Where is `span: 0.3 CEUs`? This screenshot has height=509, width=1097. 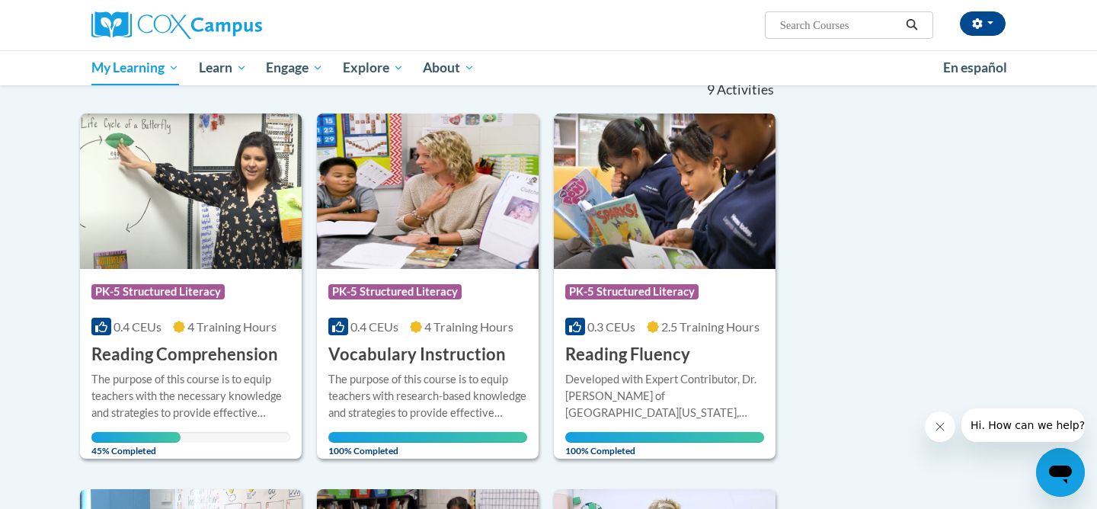 span: 0.3 CEUs is located at coordinates (611, 326).